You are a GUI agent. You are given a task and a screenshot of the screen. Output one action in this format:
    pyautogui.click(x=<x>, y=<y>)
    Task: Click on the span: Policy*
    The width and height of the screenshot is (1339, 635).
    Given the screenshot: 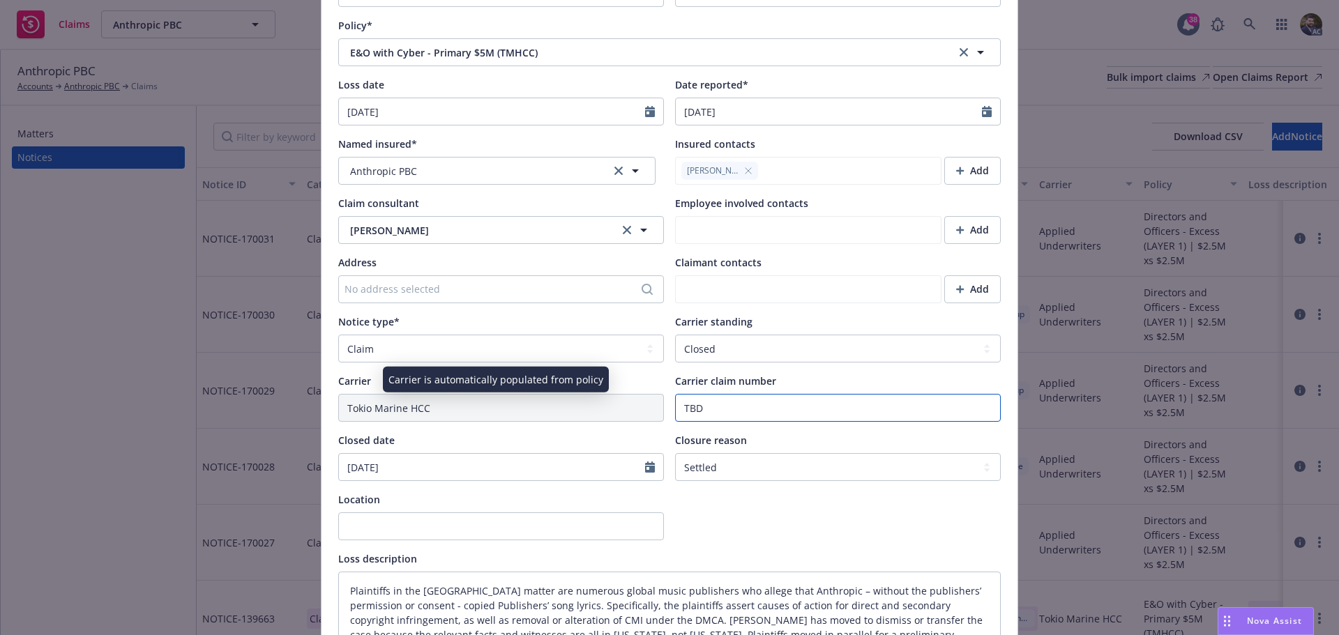 What is the action you would take?
    pyautogui.click(x=355, y=25)
    